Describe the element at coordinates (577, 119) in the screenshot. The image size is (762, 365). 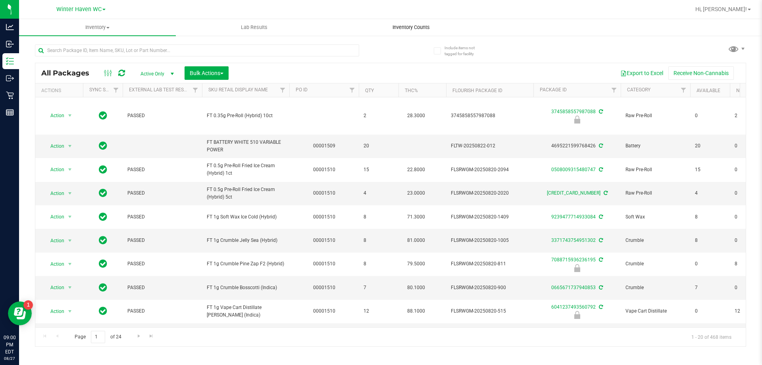
I see `div: Locked due to Testing Failure` at that location.